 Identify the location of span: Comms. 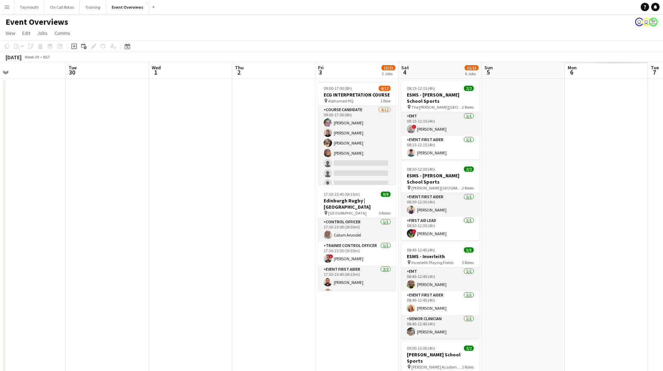
(62, 33).